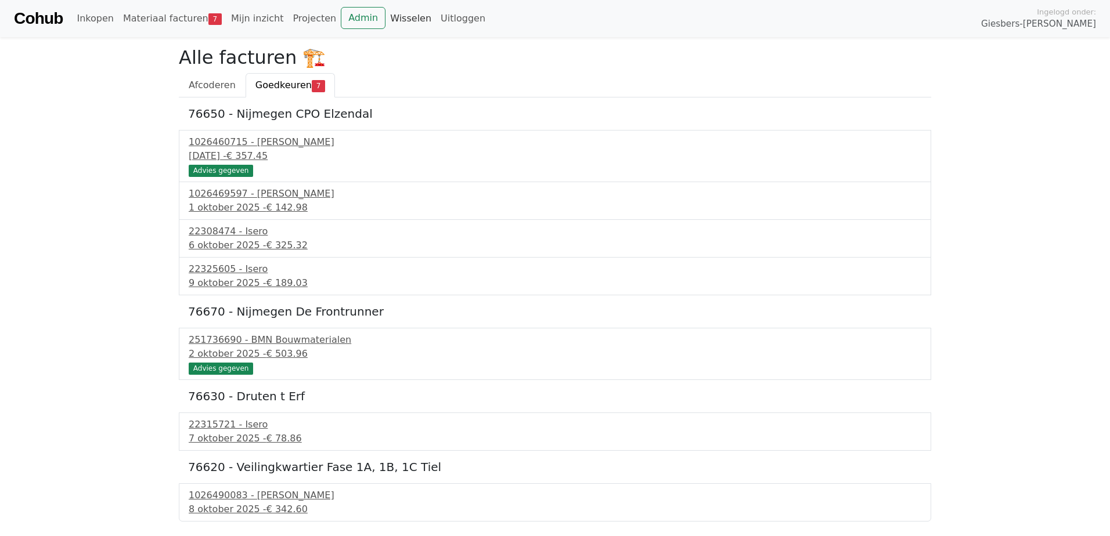 The height and width of the screenshot is (536, 1110). I want to click on a: Admin, so click(363, 18).